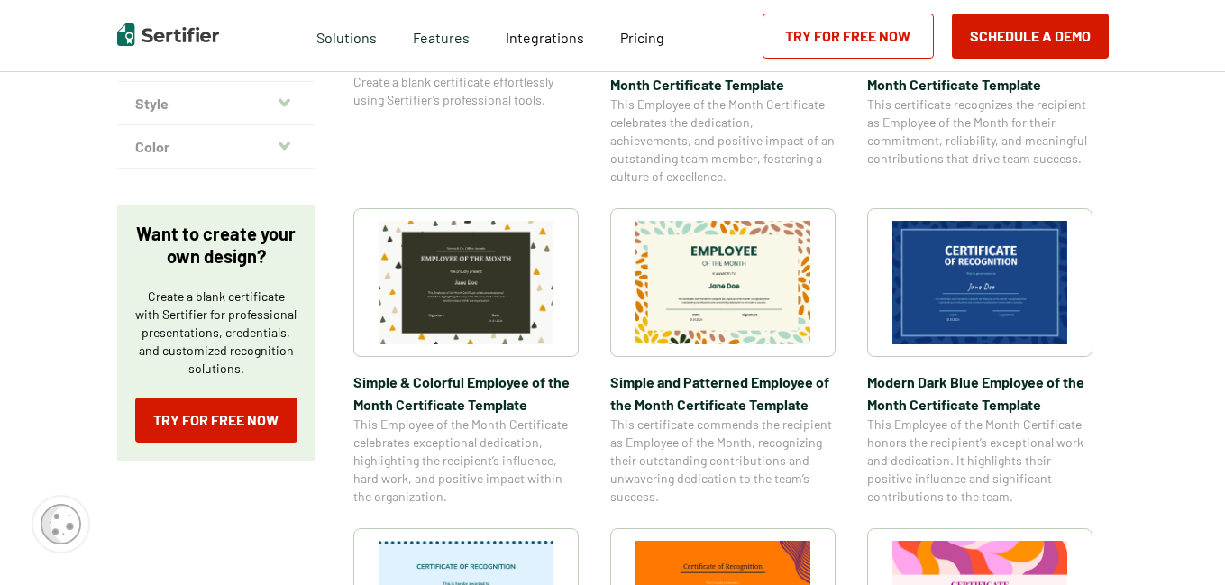 The width and height of the screenshot is (1225, 585). I want to click on span: This Employee of the Month Certificate celebrates the dedication, achievements, and positive impa..., so click(723, 141).